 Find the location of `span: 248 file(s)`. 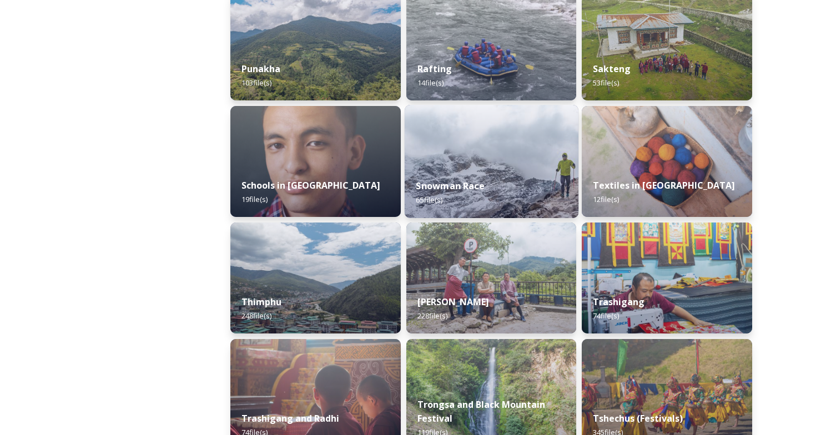

span: 248 file(s) is located at coordinates (256, 316).